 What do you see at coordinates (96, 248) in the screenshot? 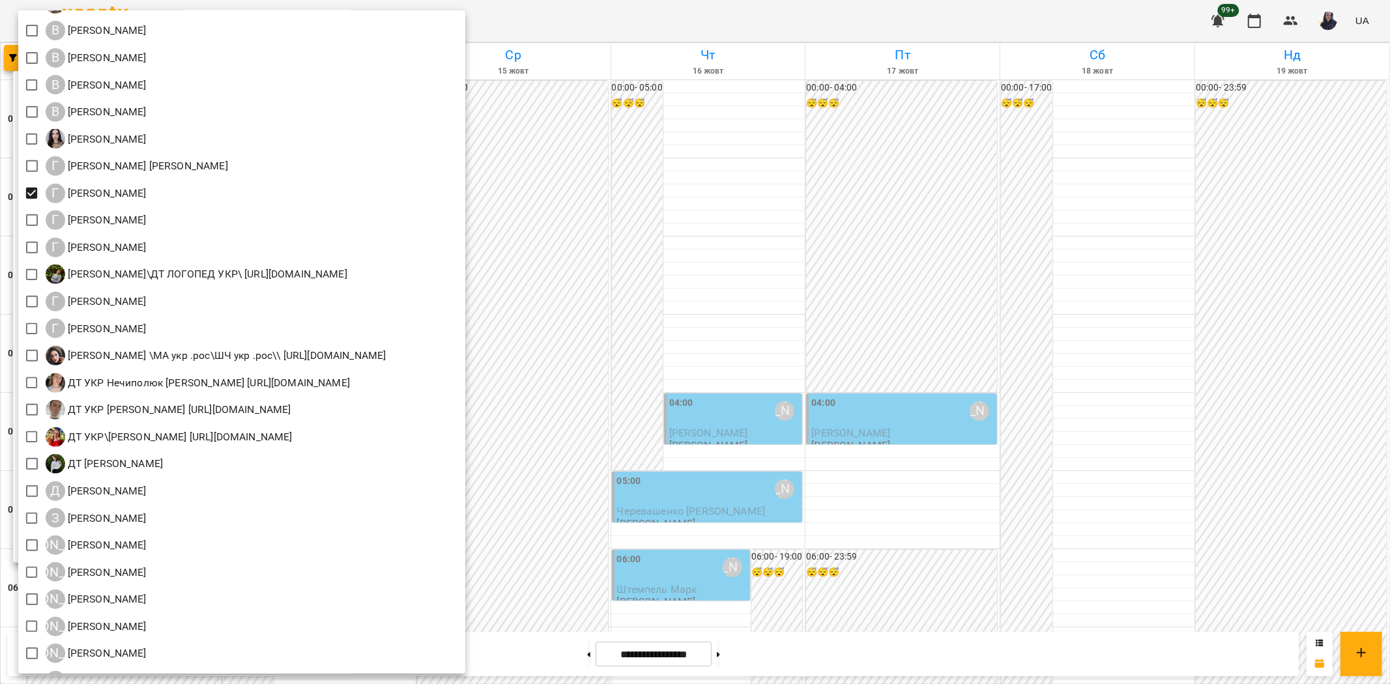
I see `div: Гончаренко Наталія` at bounding box center [96, 248].